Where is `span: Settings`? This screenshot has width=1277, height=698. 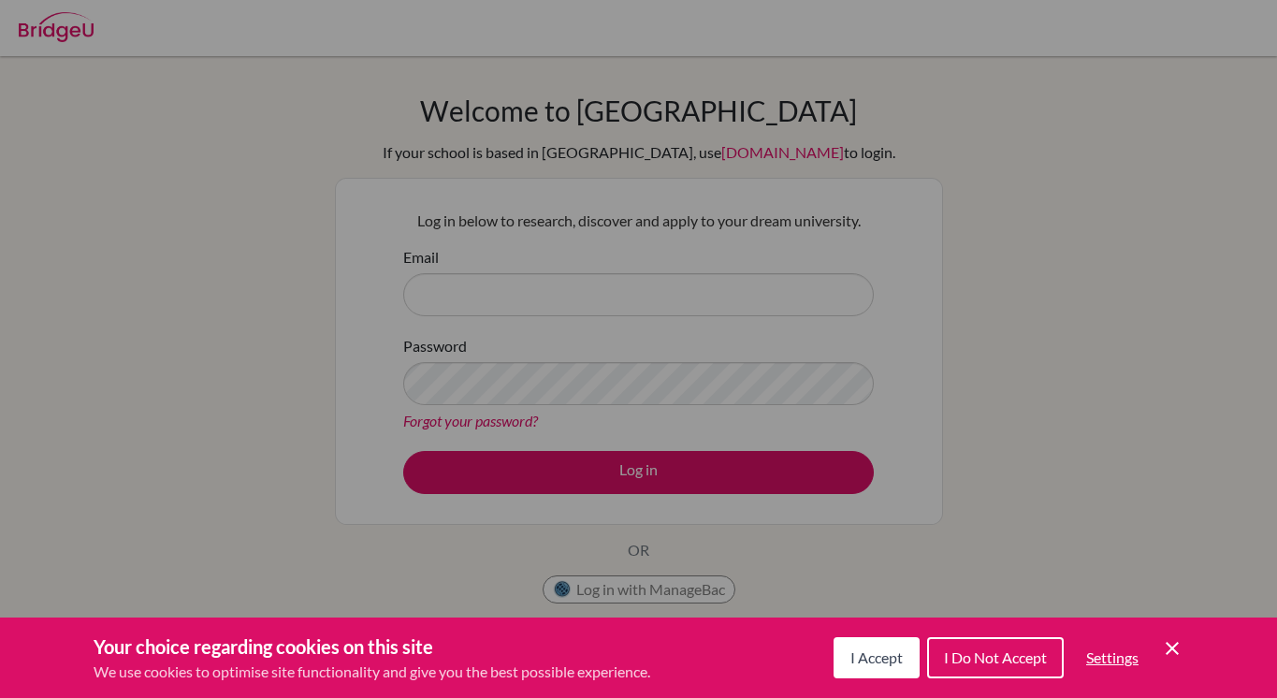 span: Settings is located at coordinates (1112, 657).